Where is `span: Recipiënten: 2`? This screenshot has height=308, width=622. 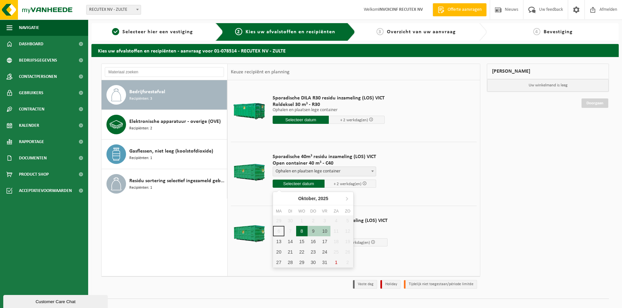
span: Recipiënten: 2 is located at coordinates (141, 129).